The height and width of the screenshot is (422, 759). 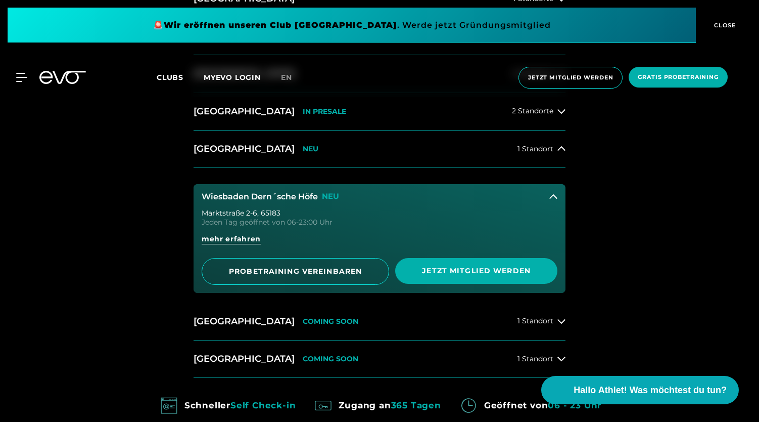 What do you see at coordinates (679, 77) in the screenshot?
I see `span: Gratis Probetraining` at bounding box center [679, 77].